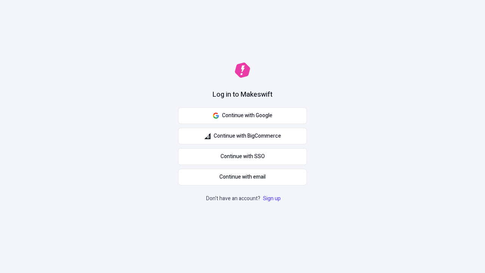 The height and width of the screenshot is (273, 485). What do you see at coordinates (272, 198) in the screenshot?
I see `a: Sign up` at bounding box center [272, 198].